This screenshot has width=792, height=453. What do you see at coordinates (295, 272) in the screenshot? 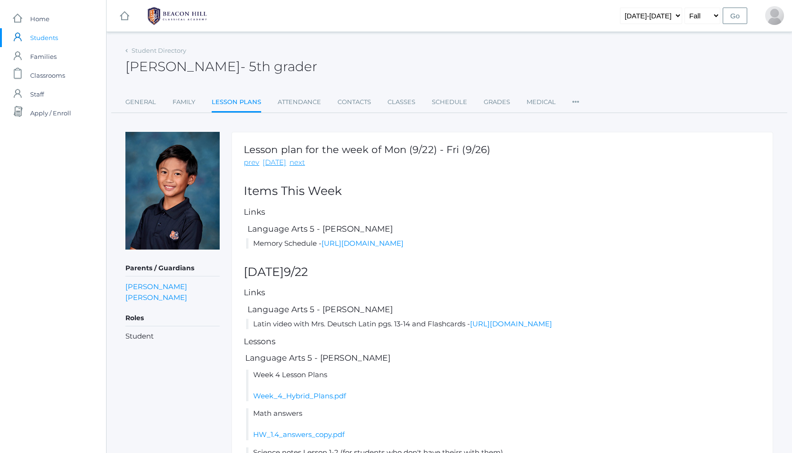
I see `span: 9/22` at bounding box center [295, 272].